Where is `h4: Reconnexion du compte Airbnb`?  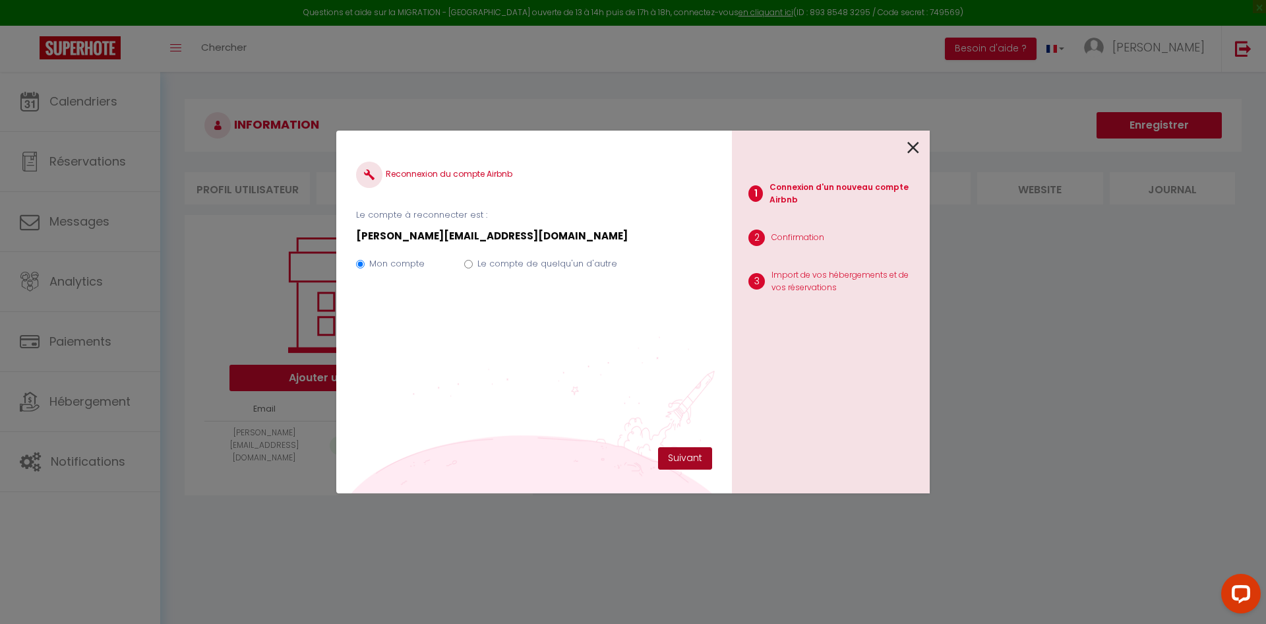 h4: Reconnexion du compte Airbnb is located at coordinates (534, 175).